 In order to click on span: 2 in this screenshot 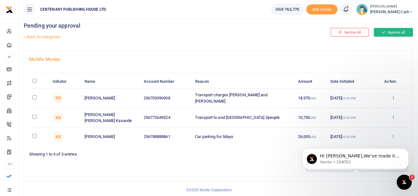, I will do `click(412, 177)`.